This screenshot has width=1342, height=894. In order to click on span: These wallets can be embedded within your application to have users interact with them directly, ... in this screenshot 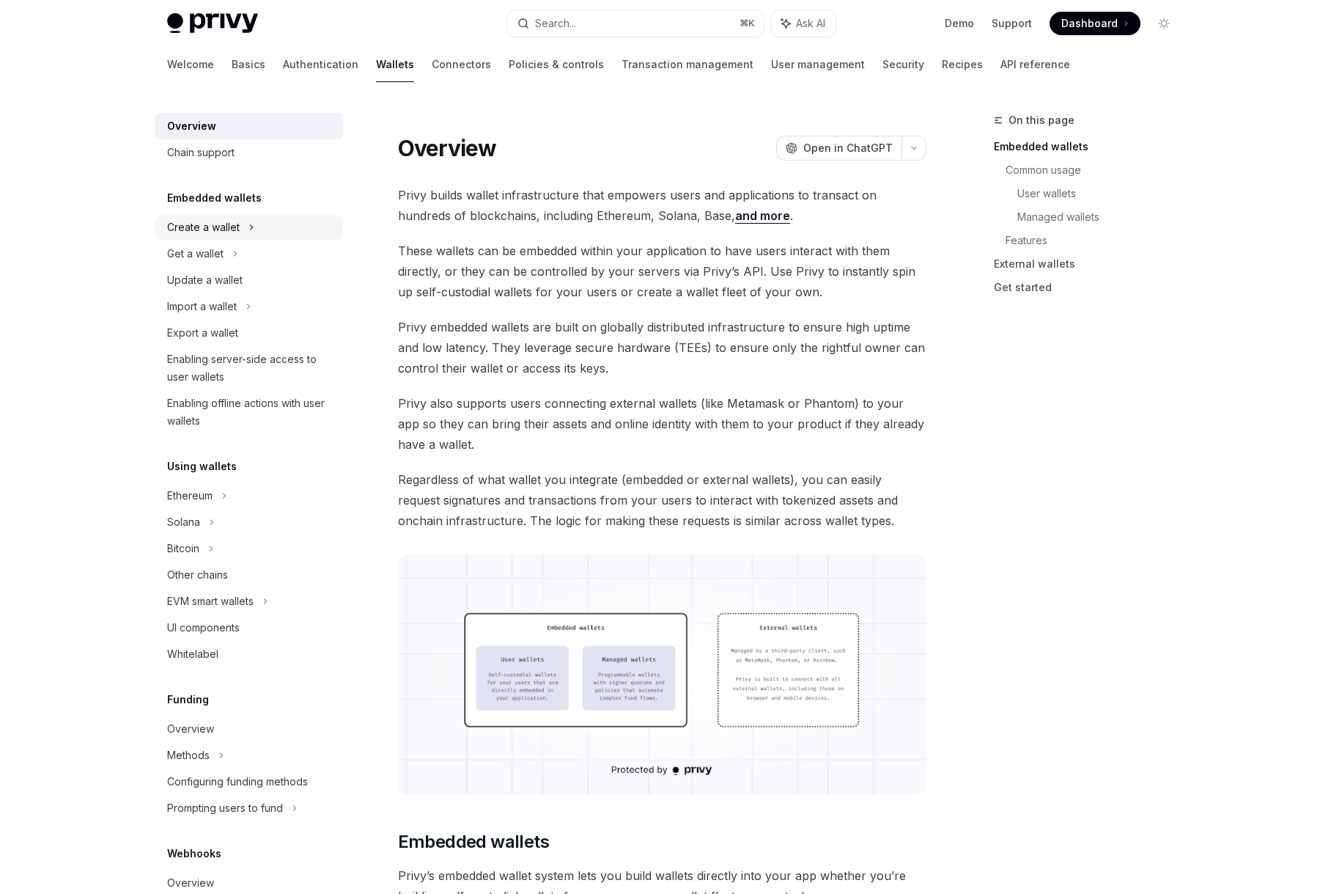, I will do `click(662, 271)`.